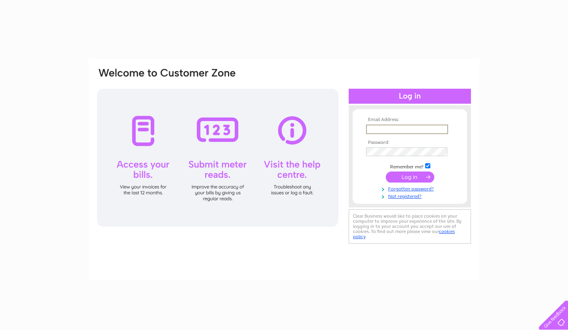  What do you see at coordinates (410, 226) in the screenshot?
I see `div: Clear Business would like to place cookies on your computer to improve your experience of the sit...` at bounding box center [410, 226].